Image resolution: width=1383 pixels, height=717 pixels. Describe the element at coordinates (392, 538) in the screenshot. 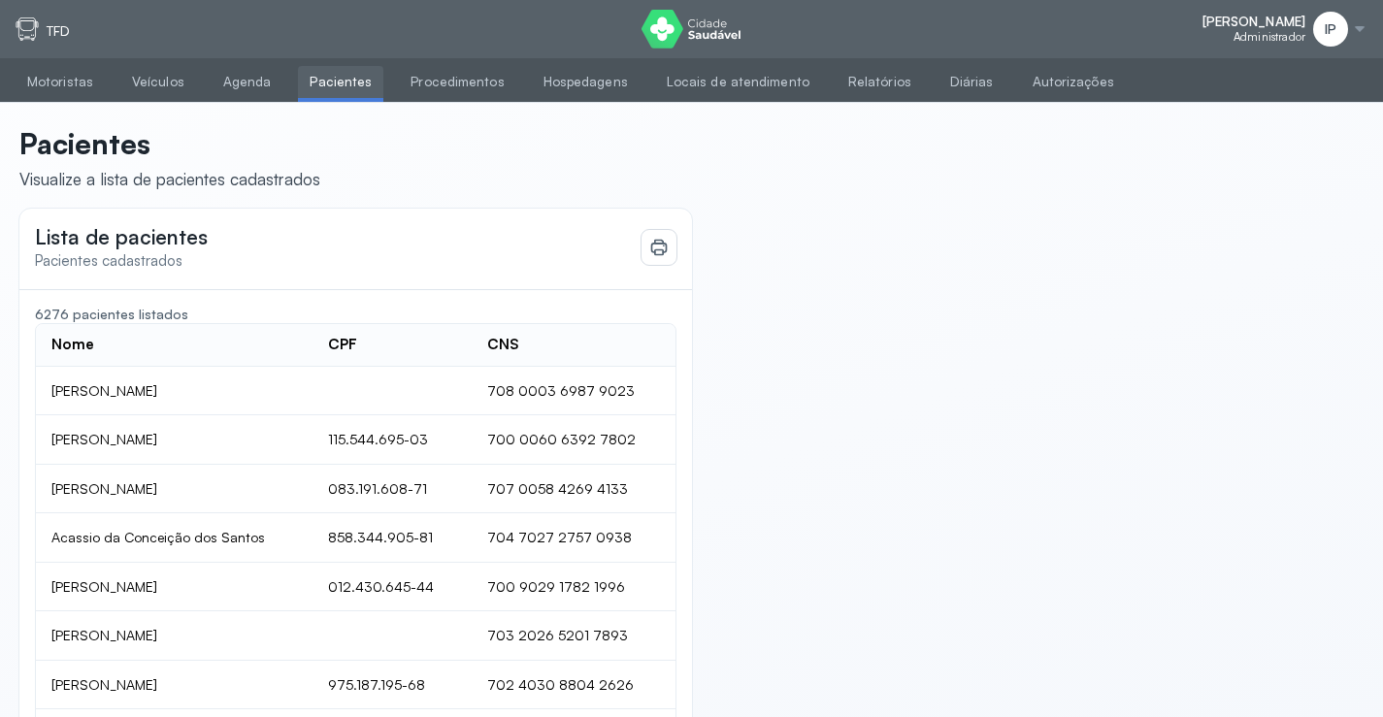

I see `td: 858.344.905-81` at that location.